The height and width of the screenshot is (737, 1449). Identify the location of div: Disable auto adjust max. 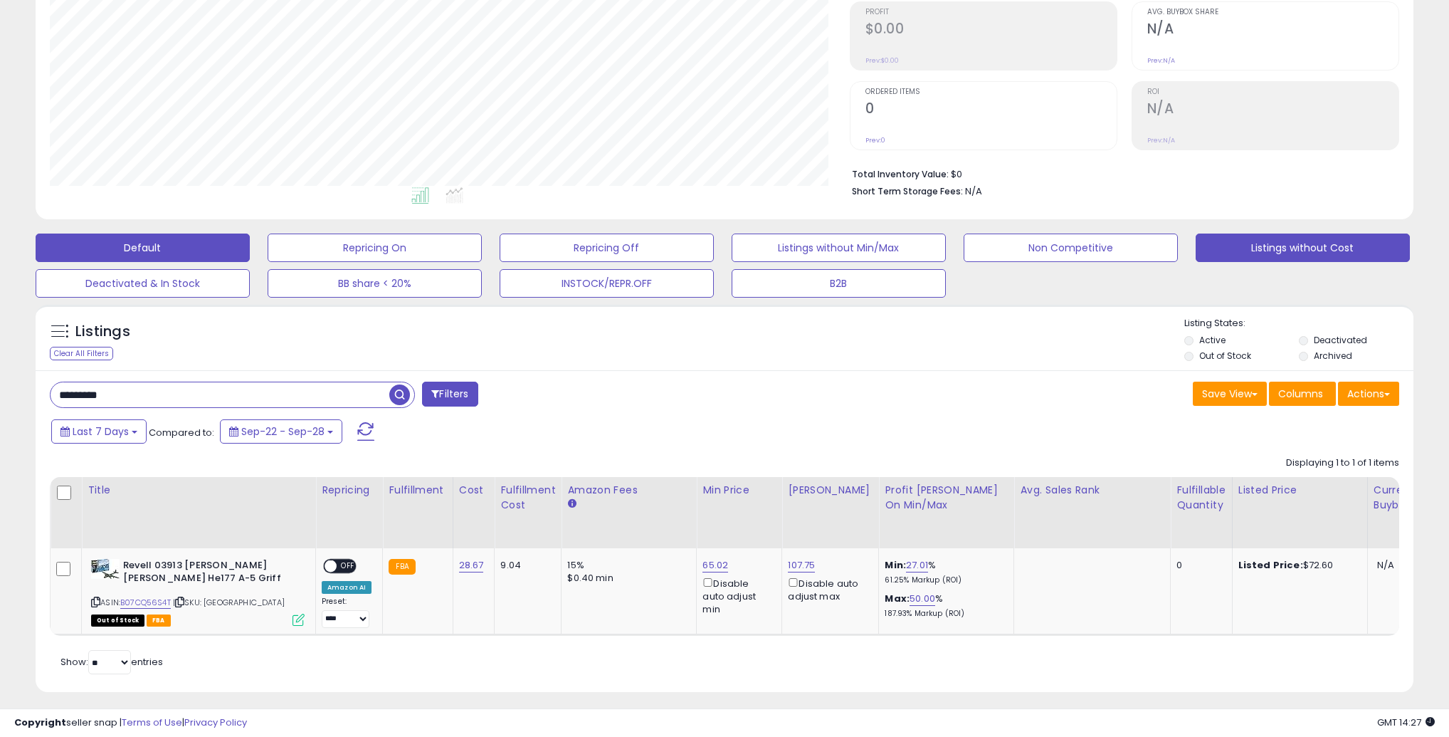
(828, 589).